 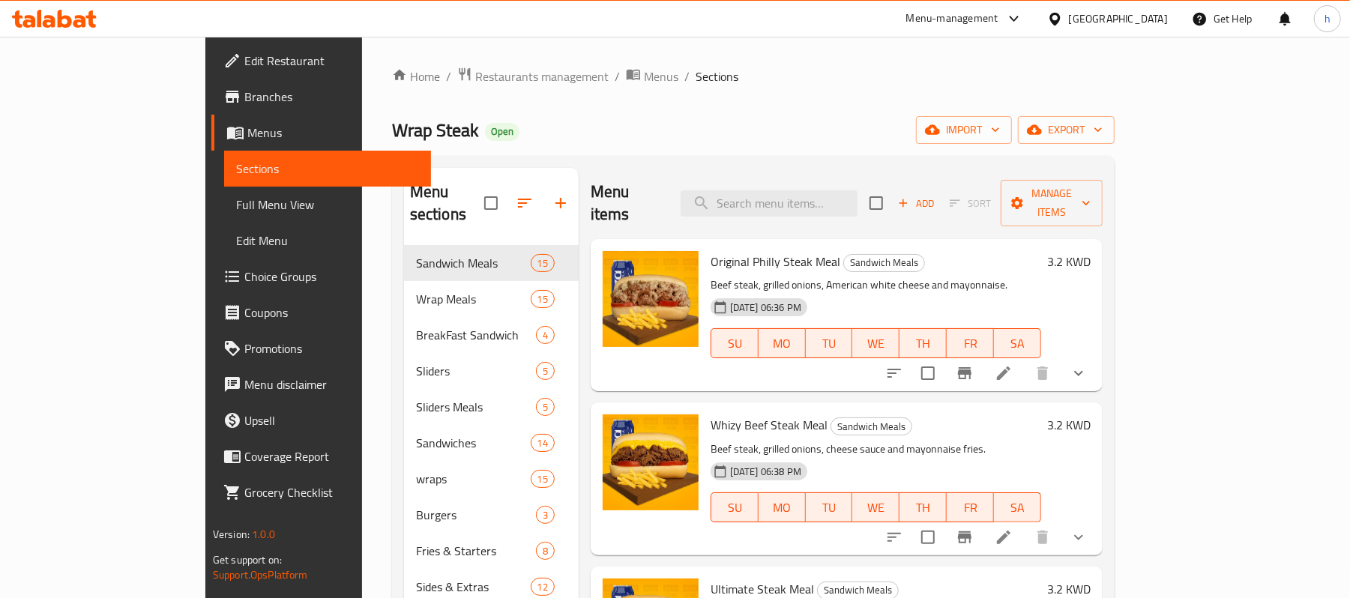 I want to click on button: FR, so click(x=970, y=508).